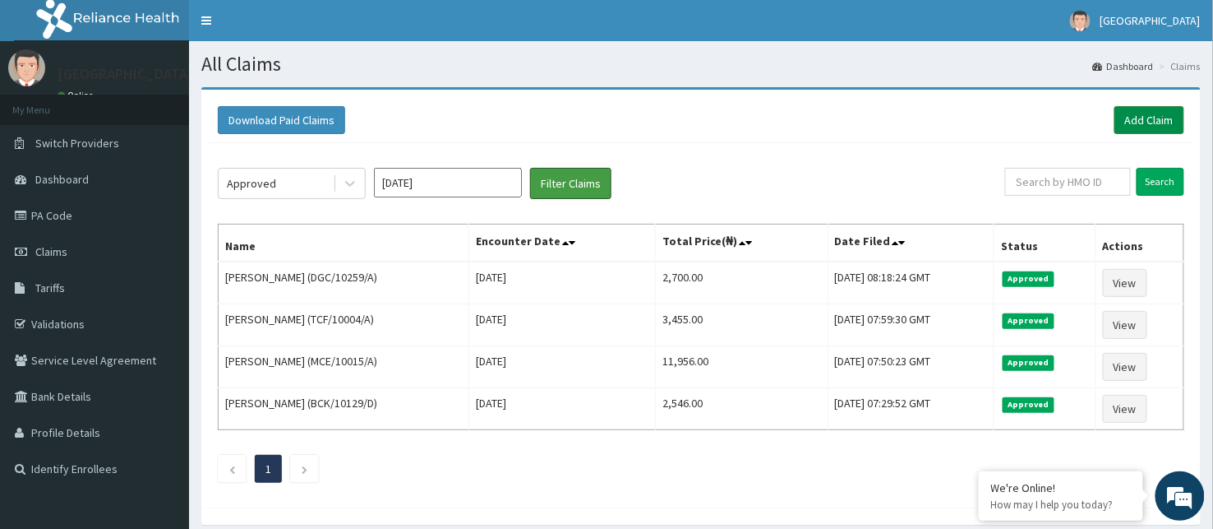 The image size is (1213, 529). What do you see at coordinates (701, 64) in the screenshot?
I see `h1: All Claims` at bounding box center [701, 64].